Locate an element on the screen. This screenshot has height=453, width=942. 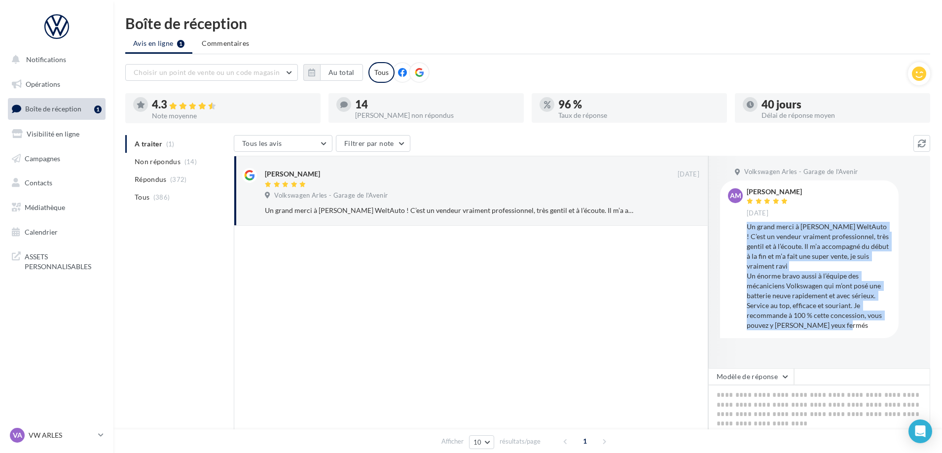
span: Campagnes is located at coordinates (42, 158).